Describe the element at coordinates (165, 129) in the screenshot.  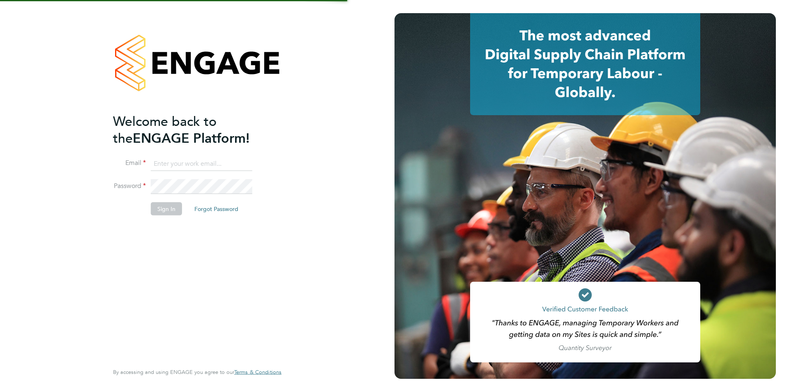
I see `span: Welcome back to the` at that location.